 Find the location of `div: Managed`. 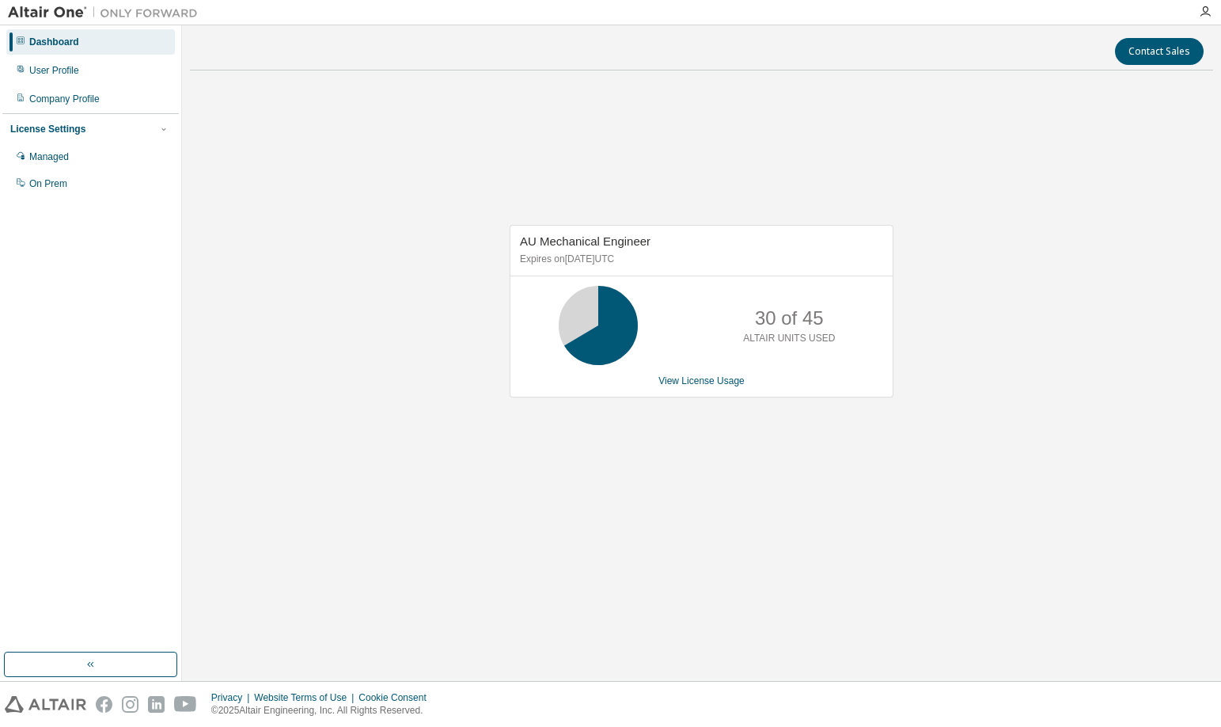

div: Managed is located at coordinates (49, 157).